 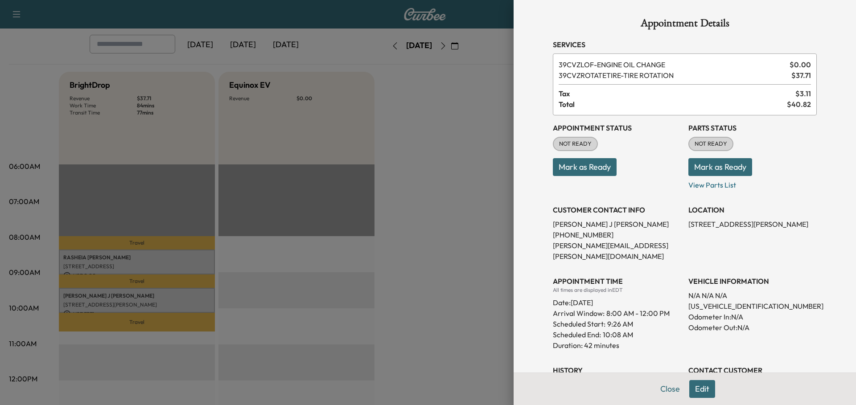 I want to click on p: Duration: 42 minutes, so click(x=617, y=345).